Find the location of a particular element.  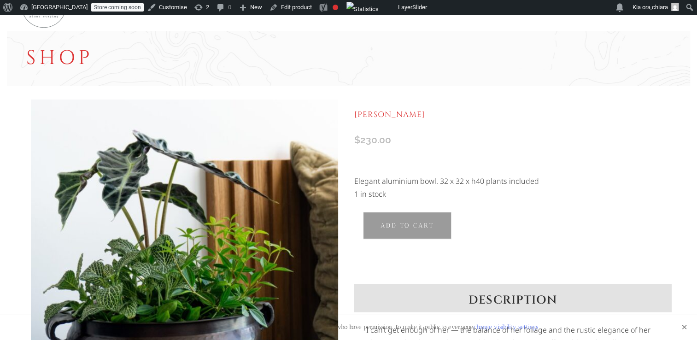

p: Elegant aluminium bowl. 32 x 32 x h40 plants included is located at coordinates (512, 181).